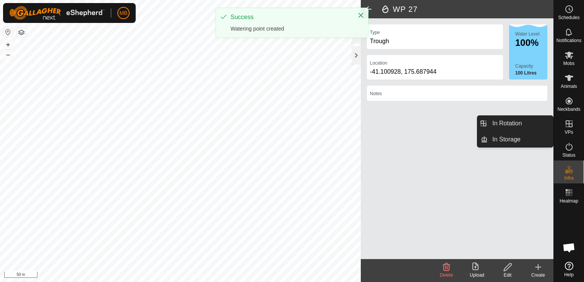 The height and width of the screenshot is (282, 584). Describe the element at coordinates (507, 123) in the screenshot. I see `span: In Rotation` at that location.